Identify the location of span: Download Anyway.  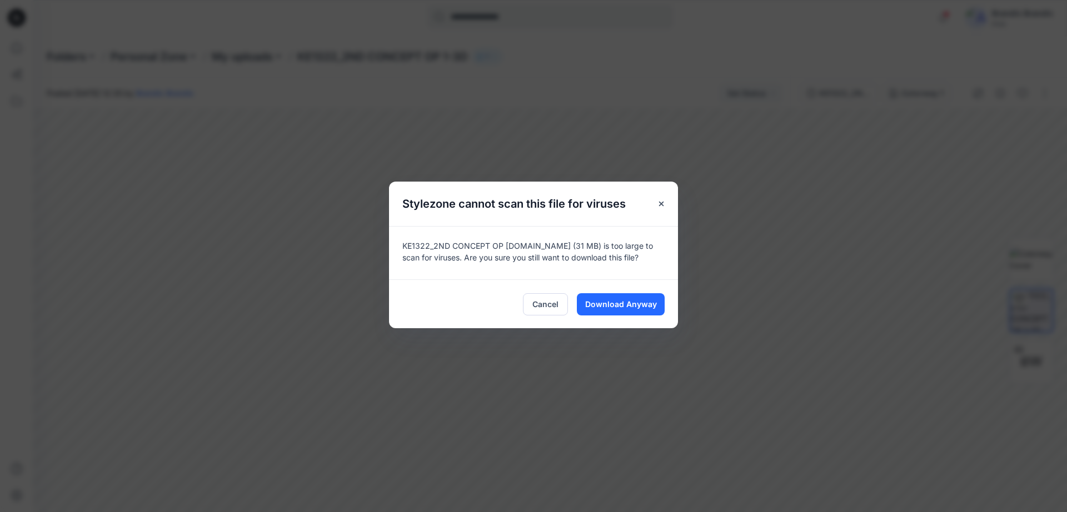
(621, 304).